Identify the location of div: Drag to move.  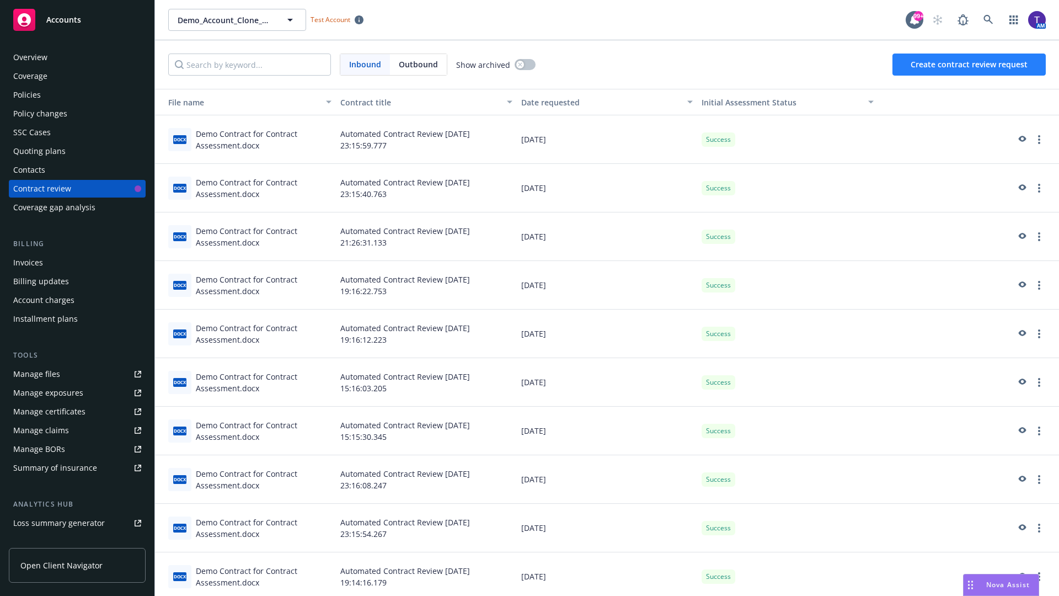
(971, 585).